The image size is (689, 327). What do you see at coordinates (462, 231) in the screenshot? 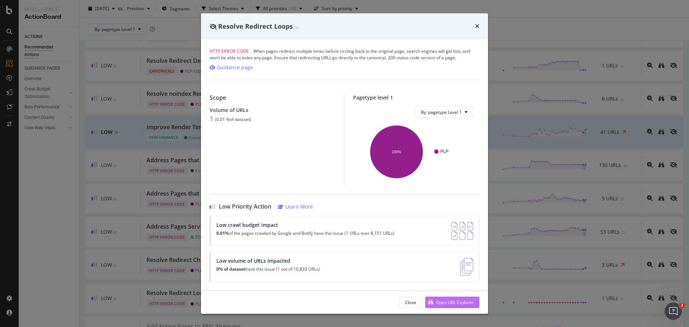
I see `img: AY0oso9MOvYAAAAASUVORK5CYII=` at bounding box center [462, 231].